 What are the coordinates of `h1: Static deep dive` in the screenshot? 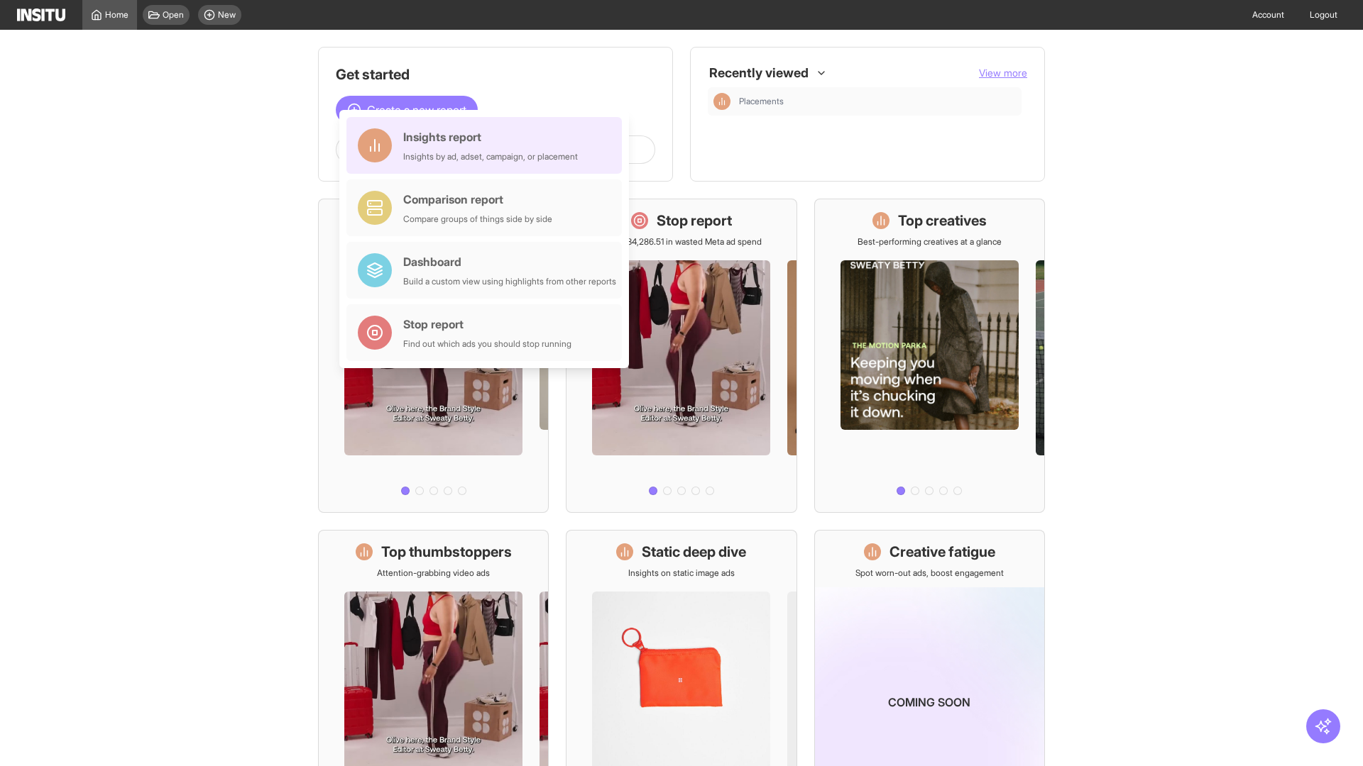 It's located at (693, 552).